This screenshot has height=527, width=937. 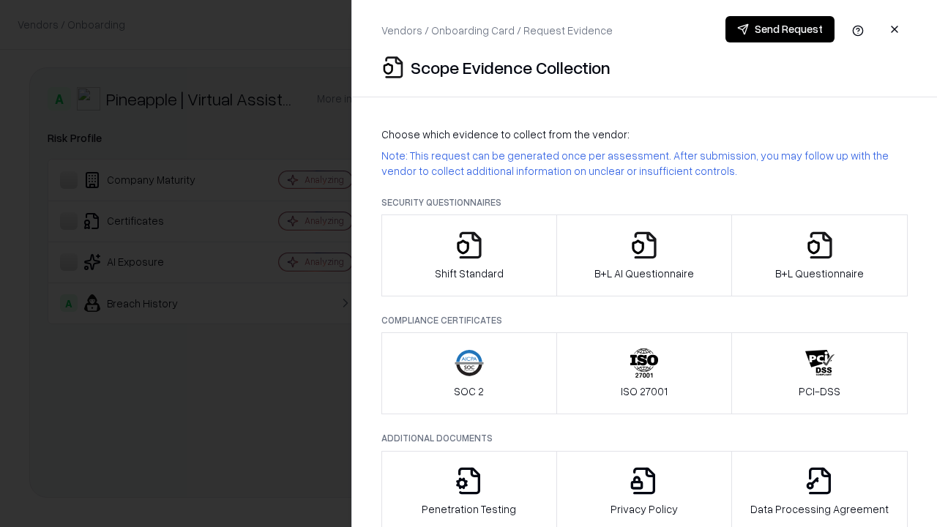 What do you see at coordinates (469, 256) in the screenshot?
I see `button: Shift Standard` at bounding box center [469, 256].